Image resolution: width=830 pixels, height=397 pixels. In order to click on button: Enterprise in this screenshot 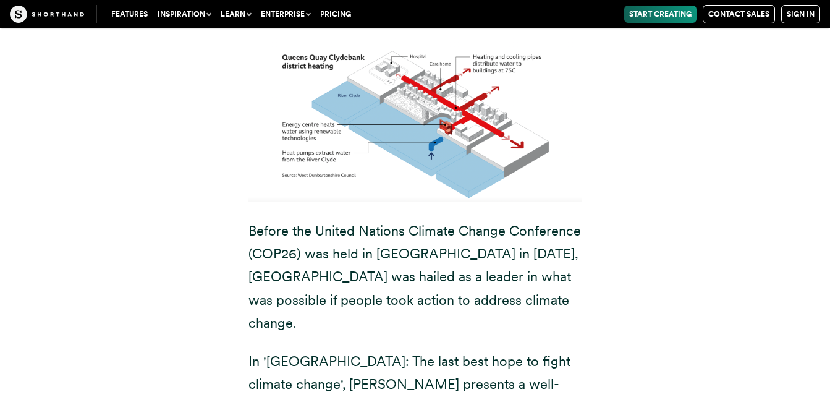, I will do `click(285, 14)`.